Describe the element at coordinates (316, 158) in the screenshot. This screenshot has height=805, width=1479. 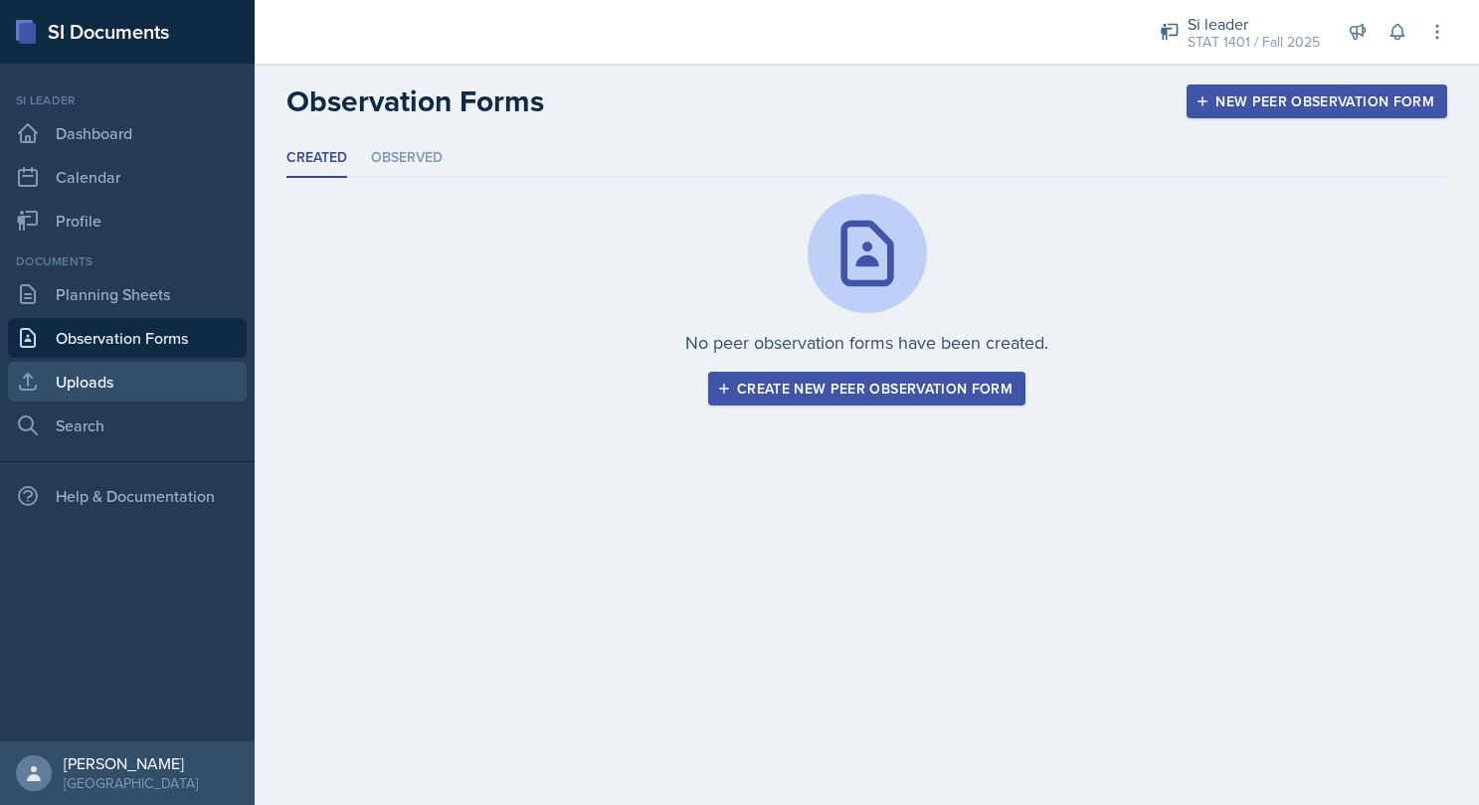
I see `li: Created` at that location.